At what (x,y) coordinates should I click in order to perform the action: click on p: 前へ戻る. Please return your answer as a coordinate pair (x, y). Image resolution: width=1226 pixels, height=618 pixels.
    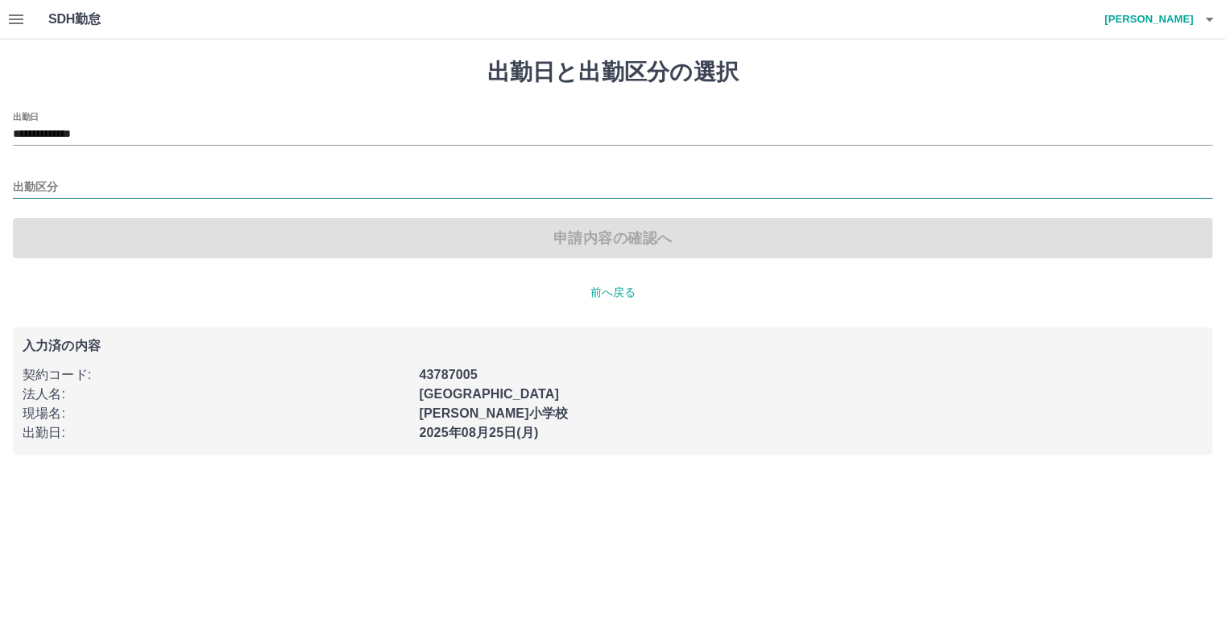
    Looking at the image, I should click on (613, 292).